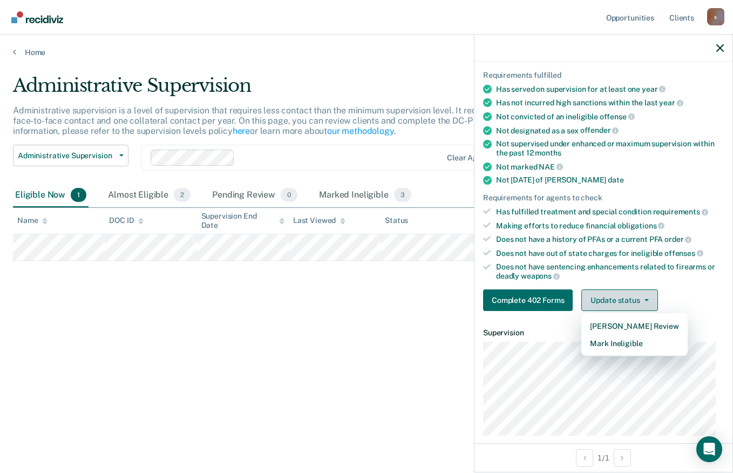 This screenshot has height=473, width=733. Describe the element at coordinates (610, 103) in the screenshot. I see `div: Has not incurred high sanctions within the last` at that location.